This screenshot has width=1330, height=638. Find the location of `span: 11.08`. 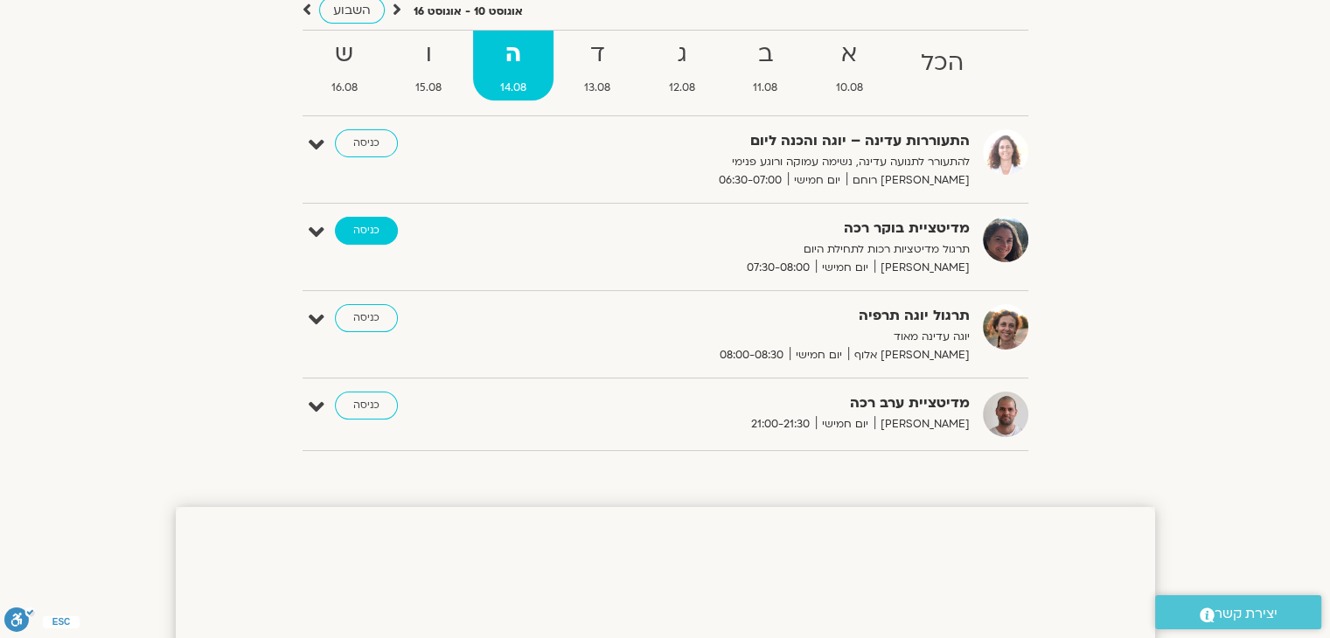

span: 11.08 is located at coordinates (765, 87).